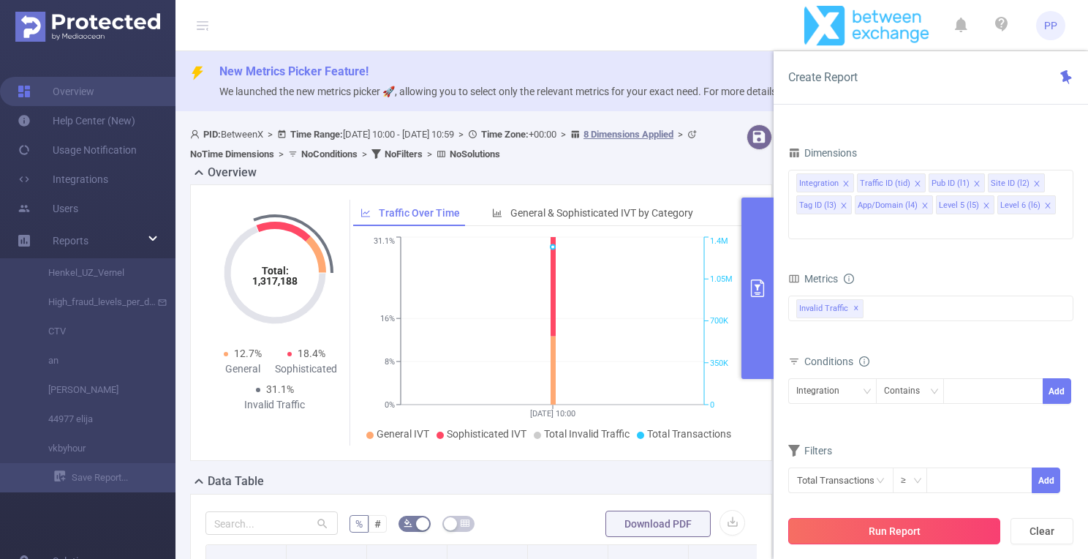 This screenshot has height=559, width=1088. Describe the element at coordinates (475, 154) in the screenshot. I see `b: No Solutions` at that location.